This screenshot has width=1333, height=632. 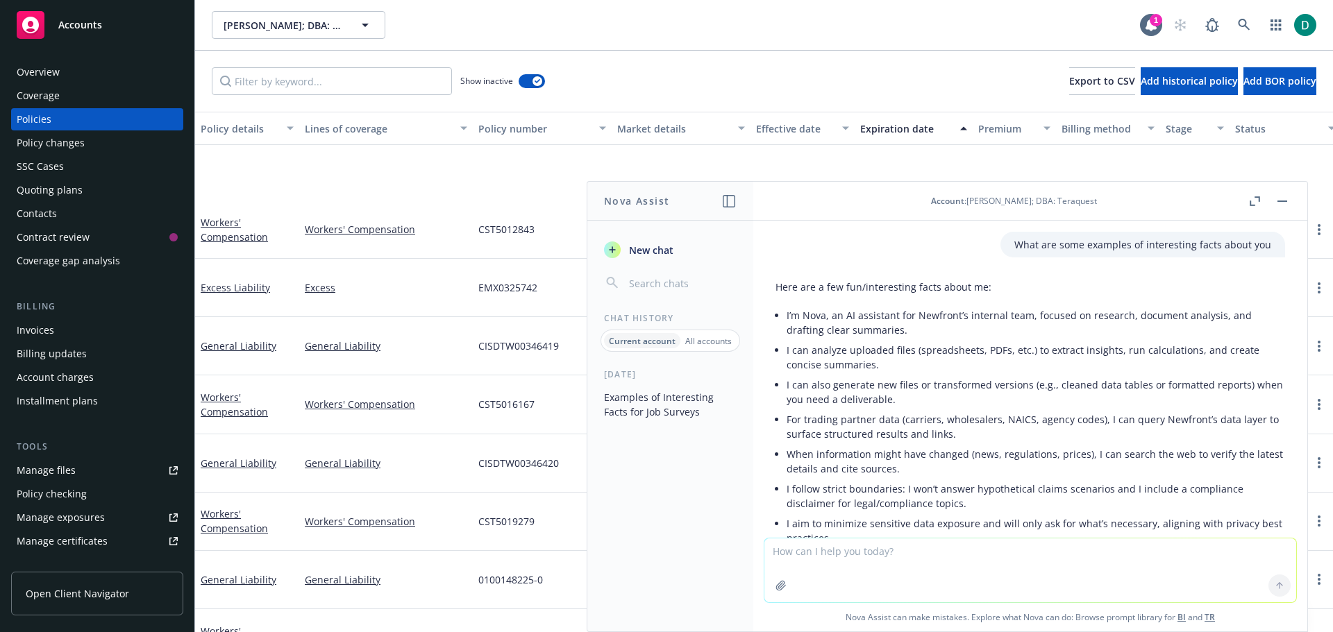 I want to click on div: Expiration date, so click(x=906, y=128).